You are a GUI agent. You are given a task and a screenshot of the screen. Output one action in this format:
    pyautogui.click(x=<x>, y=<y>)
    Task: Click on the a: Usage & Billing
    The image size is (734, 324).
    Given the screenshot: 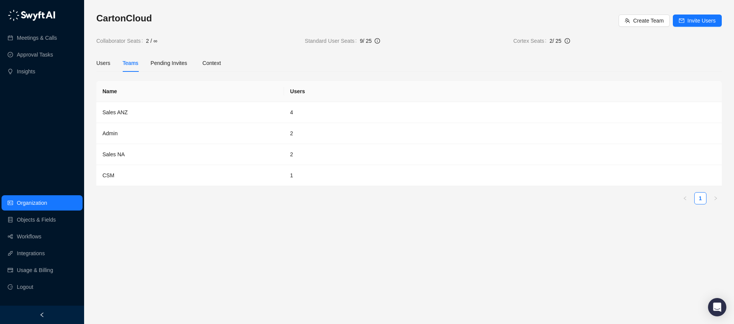 What is the action you would take?
    pyautogui.click(x=35, y=270)
    